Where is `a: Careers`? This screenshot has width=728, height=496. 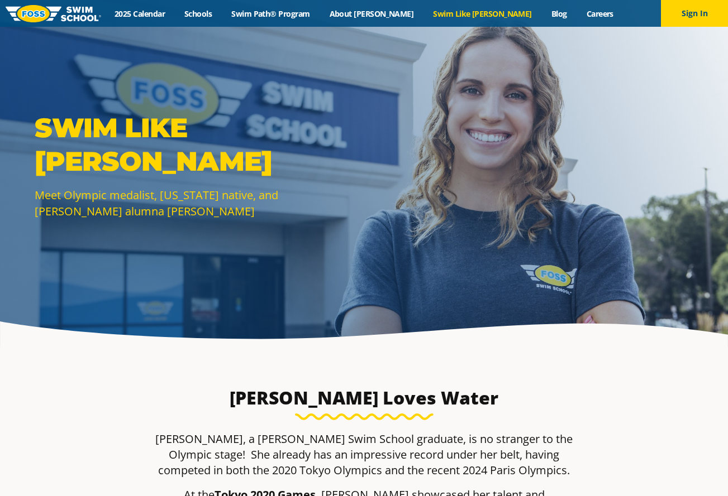 a: Careers is located at coordinates (599, 13).